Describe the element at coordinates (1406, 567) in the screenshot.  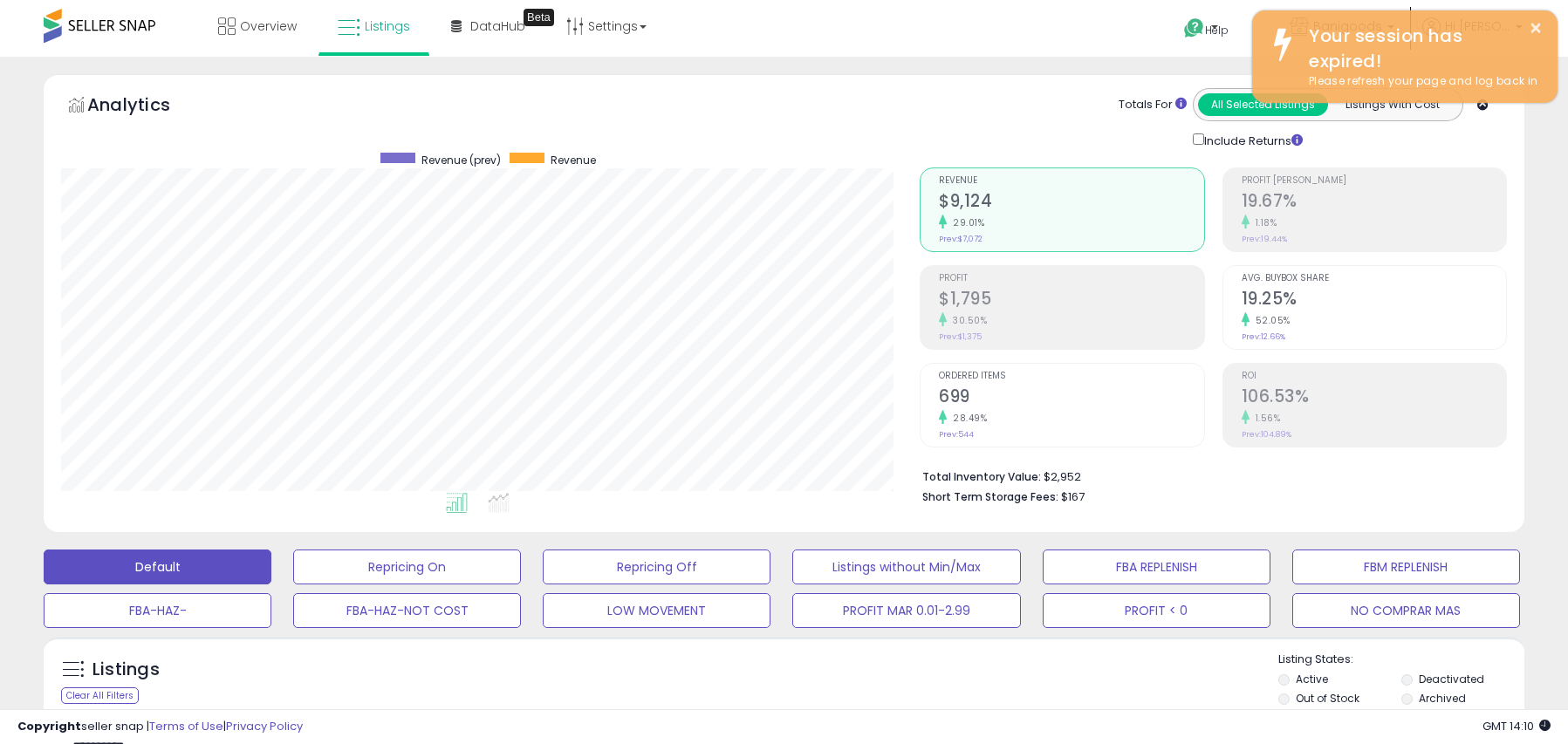
I see `button: FBM REPLENISH` at that location.